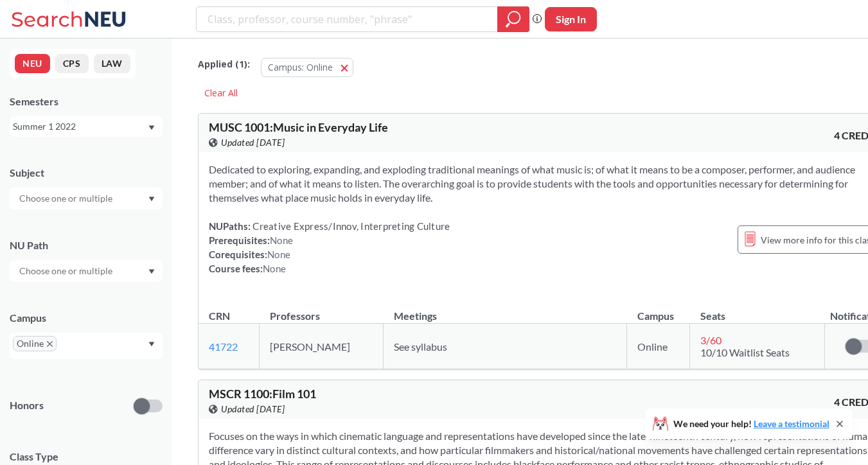 The width and height of the screenshot is (868, 465). What do you see at coordinates (513, 19) in the screenshot?
I see `div: magnifying glass` at bounding box center [513, 19].